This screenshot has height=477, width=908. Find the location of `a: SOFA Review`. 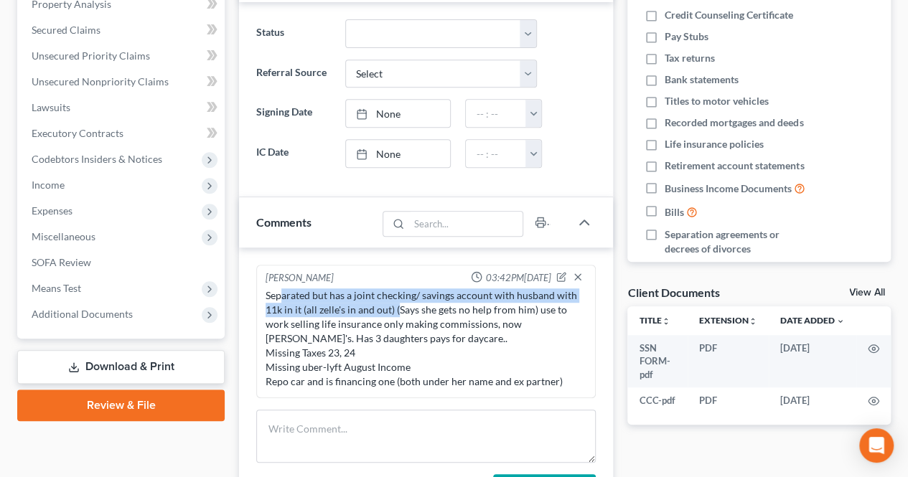

a: SOFA Review is located at coordinates (122, 263).